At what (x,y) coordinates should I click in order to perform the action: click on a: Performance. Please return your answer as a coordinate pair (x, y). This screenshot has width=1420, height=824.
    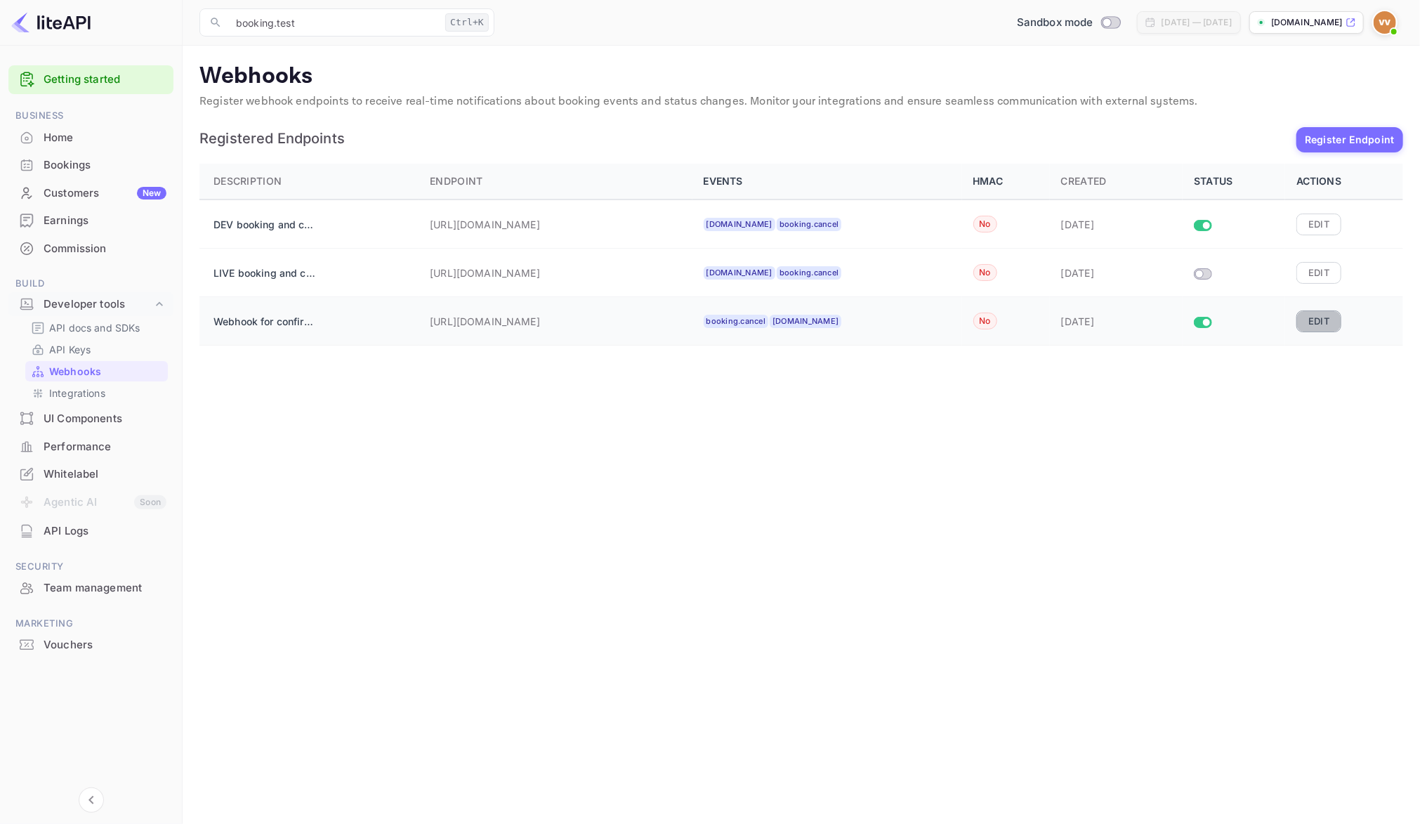
    Looking at the image, I should click on (91, 446).